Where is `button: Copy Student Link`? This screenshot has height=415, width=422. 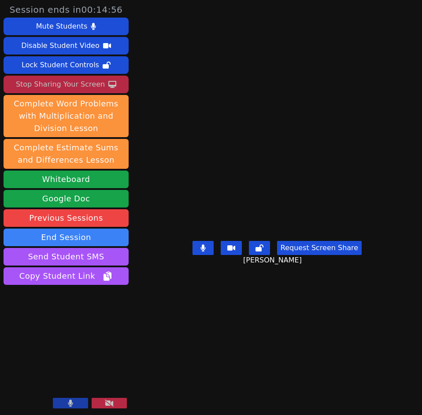 button: Copy Student Link is located at coordinates (66, 276).